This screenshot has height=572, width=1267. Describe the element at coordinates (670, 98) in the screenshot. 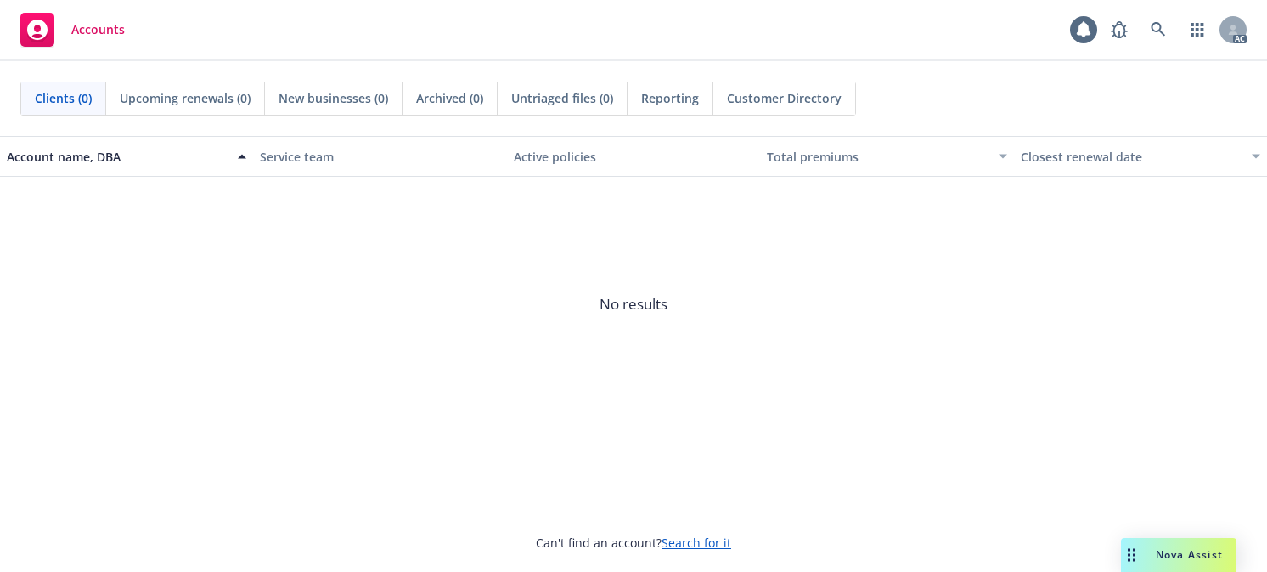

I see `span: Reporting` at that location.